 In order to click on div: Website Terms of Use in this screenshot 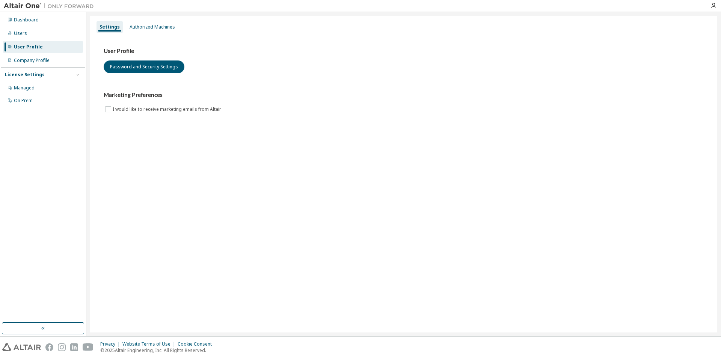, I will do `click(150, 344)`.